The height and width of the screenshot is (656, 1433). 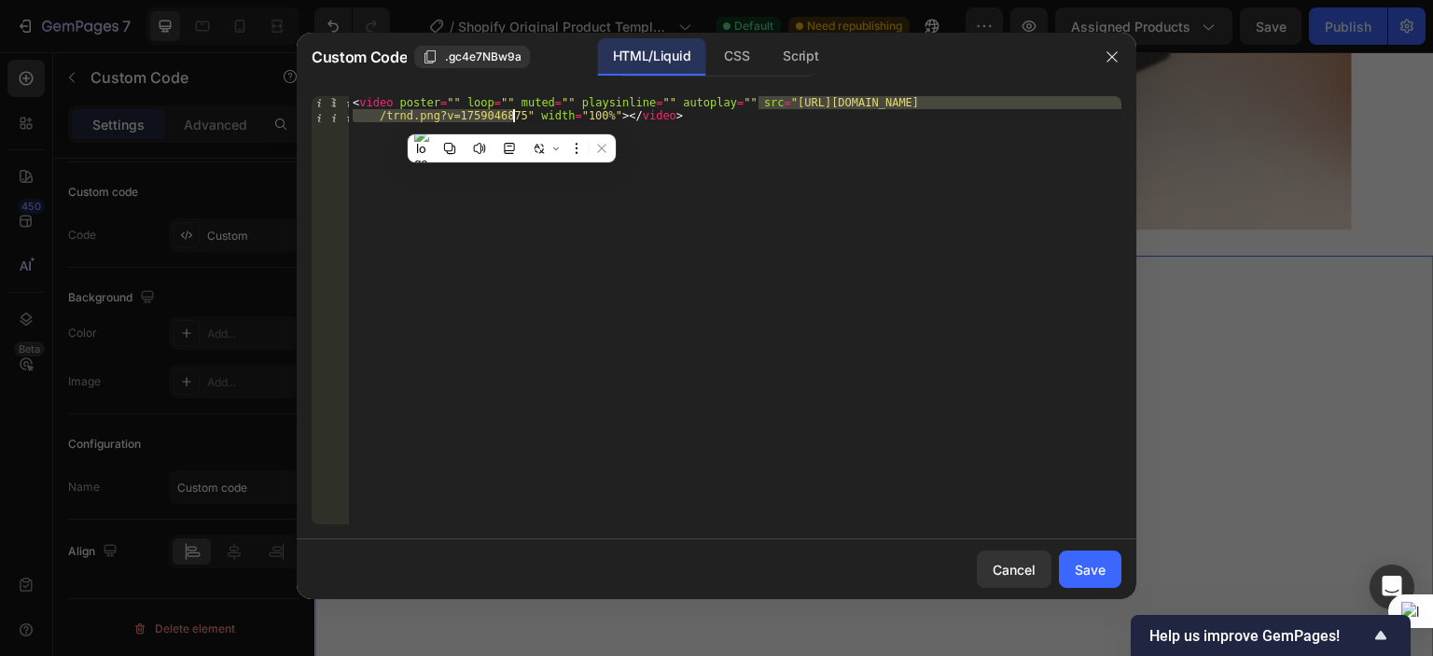 I want to click on div: 1, so click(x=330, y=109).